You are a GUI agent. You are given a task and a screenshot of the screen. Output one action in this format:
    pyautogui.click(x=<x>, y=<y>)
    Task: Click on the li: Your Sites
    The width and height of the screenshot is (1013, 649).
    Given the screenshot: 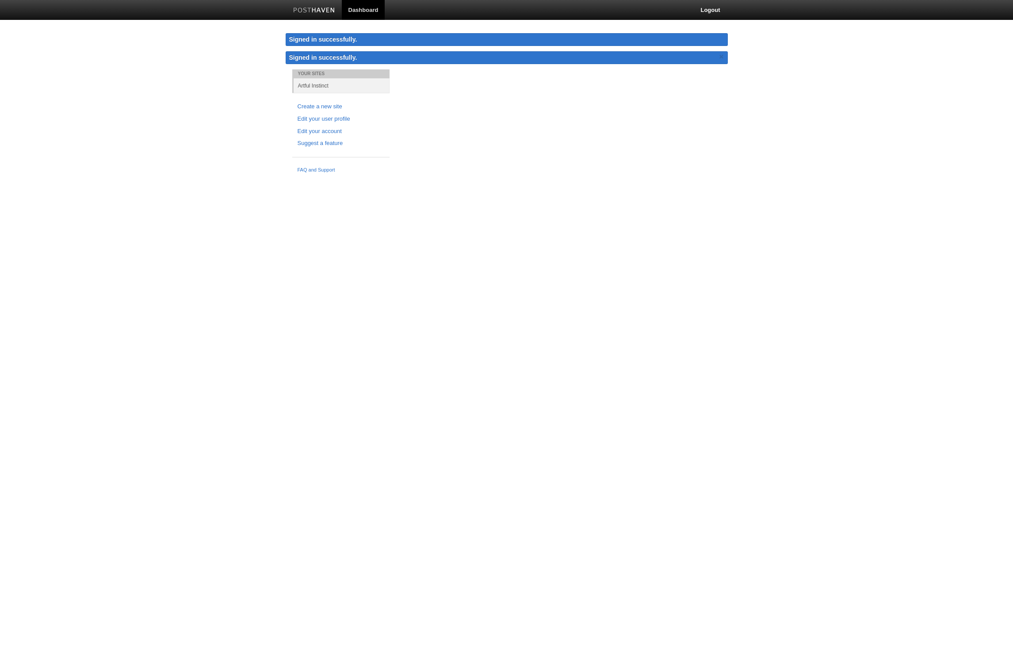 What is the action you would take?
    pyautogui.click(x=341, y=74)
    